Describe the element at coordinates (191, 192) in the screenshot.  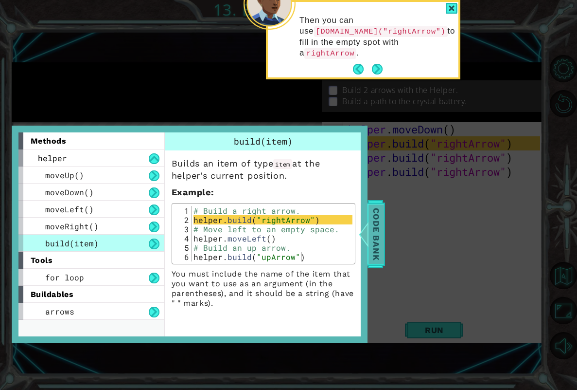
I see `span: Example` at that location.